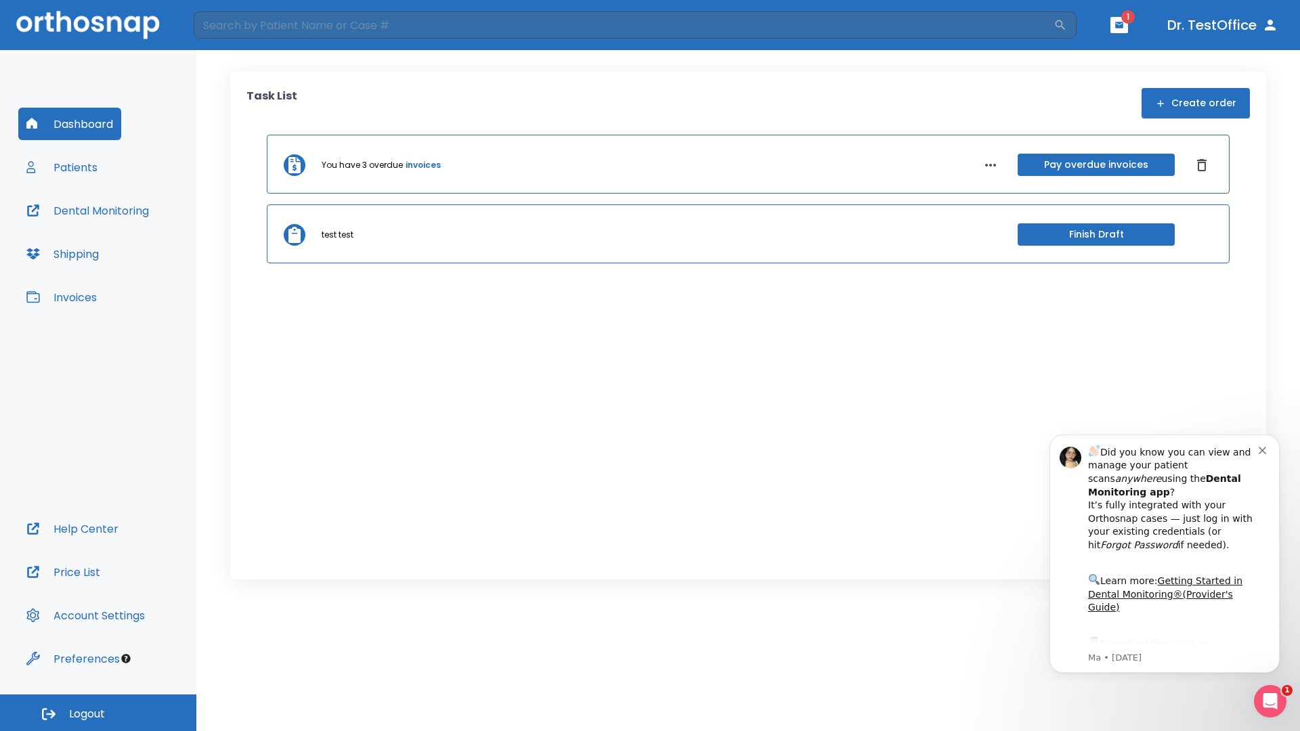 This screenshot has width=1300, height=731. What do you see at coordinates (62, 297) in the screenshot?
I see `a: Invoices` at bounding box center [62, 297].